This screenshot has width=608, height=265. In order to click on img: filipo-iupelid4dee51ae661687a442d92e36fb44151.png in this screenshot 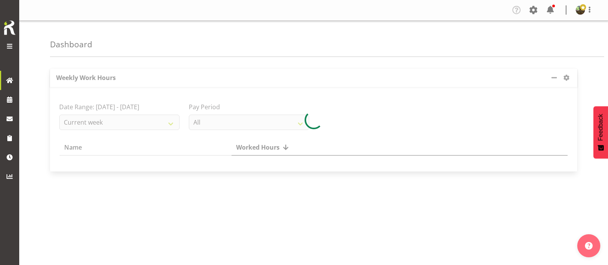, I will do `click(580, 10)`.